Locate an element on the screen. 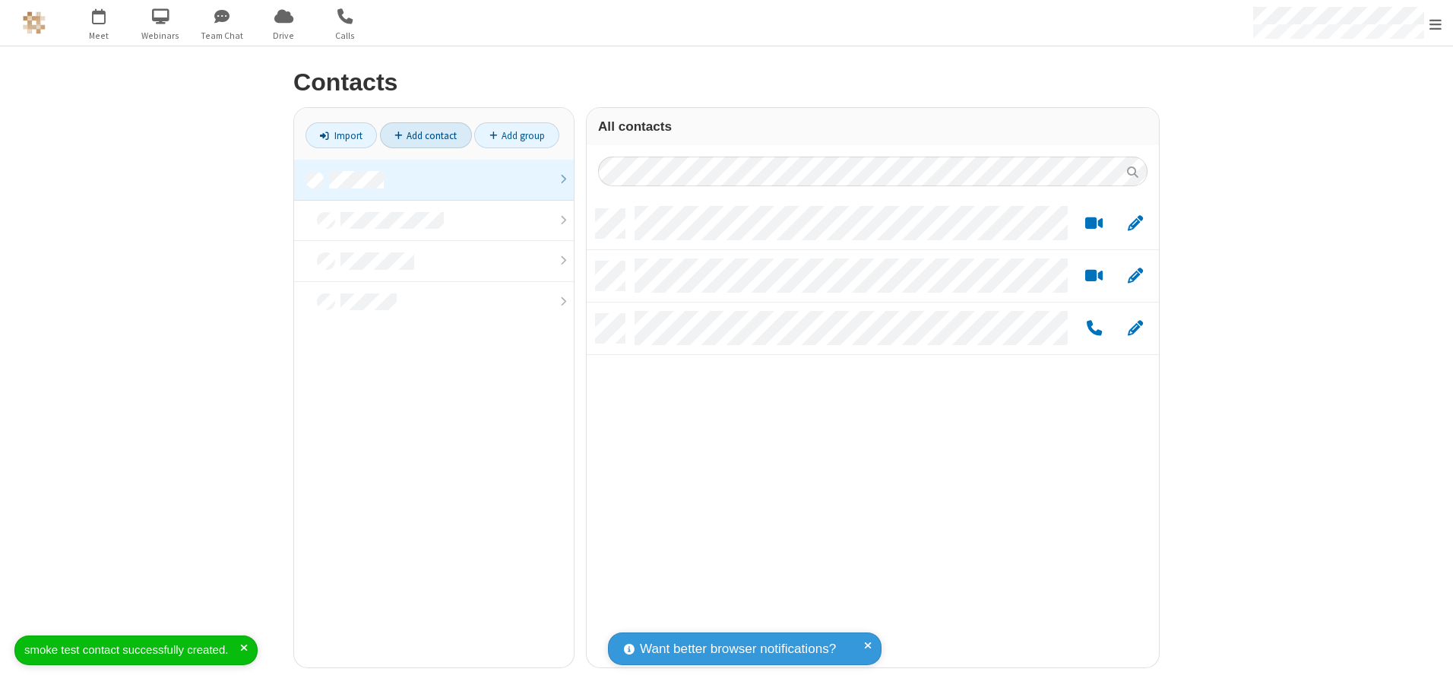 The image size is (1453, 691). span: Drive is located at coordinates (283, 36).